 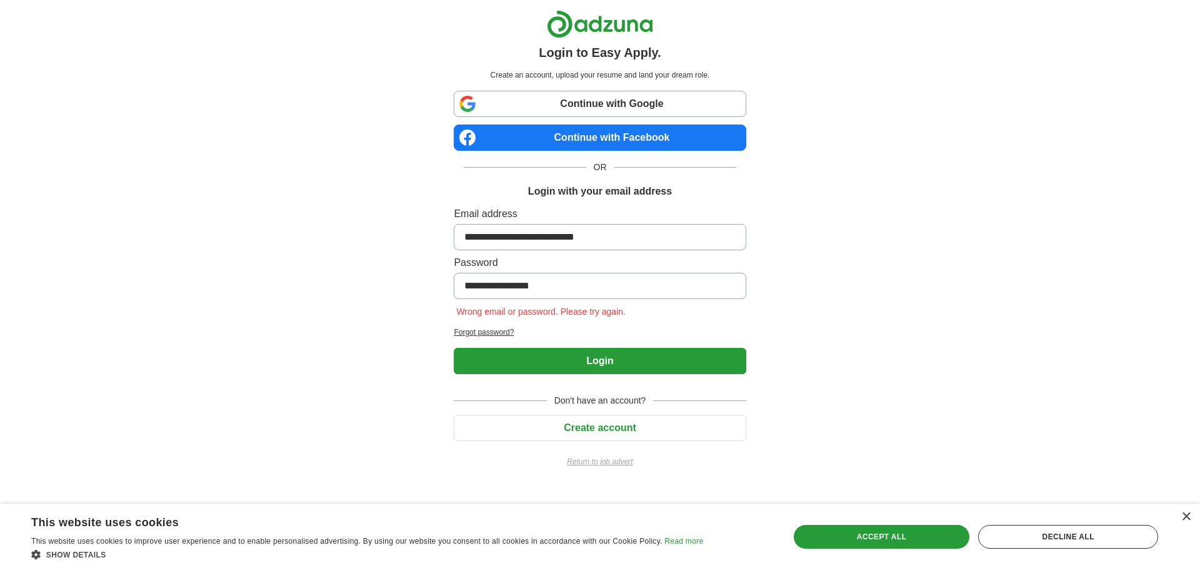 What do you see at coordinates (600, 104) in the screenshot?
I see `a: Continue with Google` at bounding box center [600, 104].